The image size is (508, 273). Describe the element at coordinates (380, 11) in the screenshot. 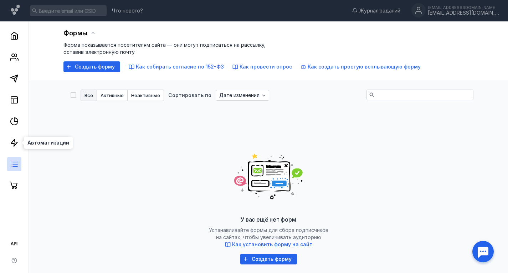

I see `span: Журнал заданий` at that location.